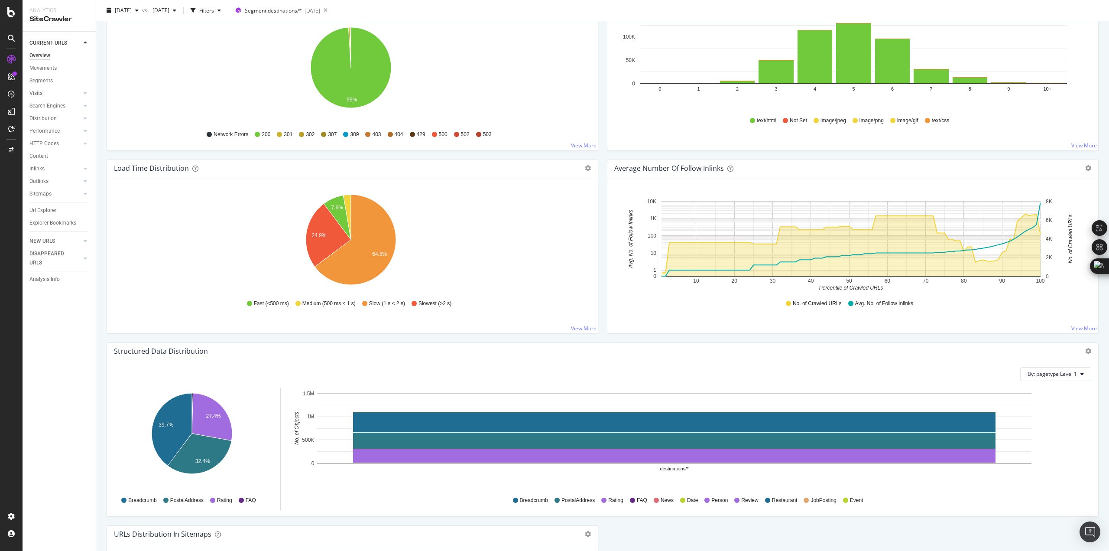 The width and height of the screenshot is (1109, 551). What do you see at coordinates (59, 156) in the screenshot?
I see `a: Content` at bounding box center [59, 156].